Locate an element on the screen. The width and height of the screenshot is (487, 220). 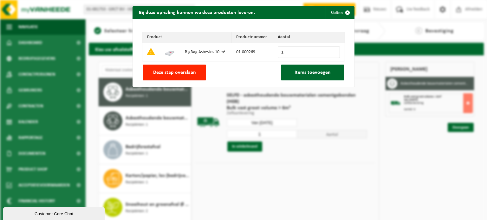
img: 01-000269 is located at coordinates (170, 52).